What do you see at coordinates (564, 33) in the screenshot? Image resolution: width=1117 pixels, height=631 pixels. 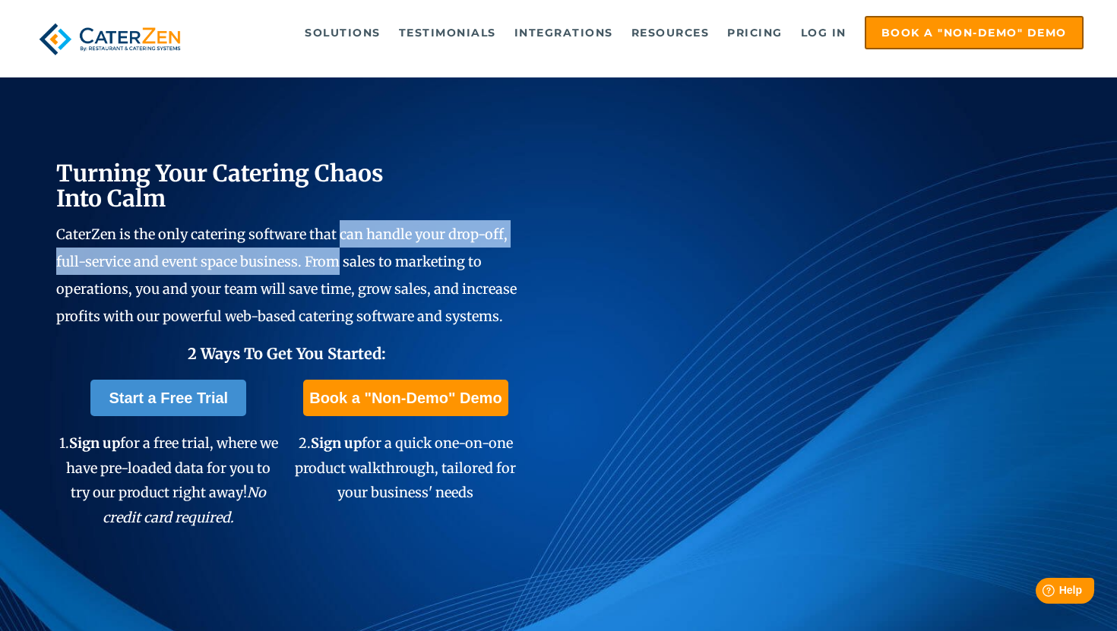 I see `a: Integrations` at bounding box center [564, 33].